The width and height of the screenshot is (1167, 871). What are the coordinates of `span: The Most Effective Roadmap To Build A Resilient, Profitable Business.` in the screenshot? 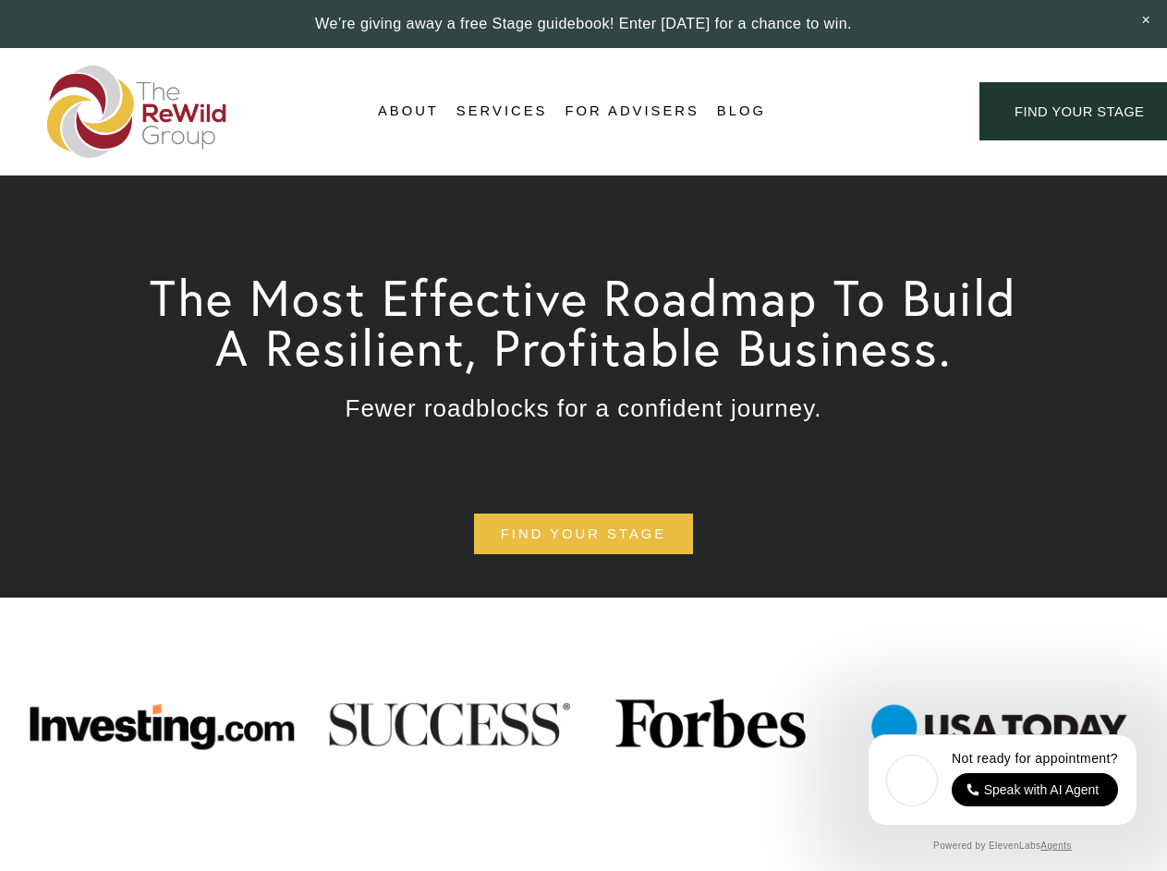 It's located at (591, 322).